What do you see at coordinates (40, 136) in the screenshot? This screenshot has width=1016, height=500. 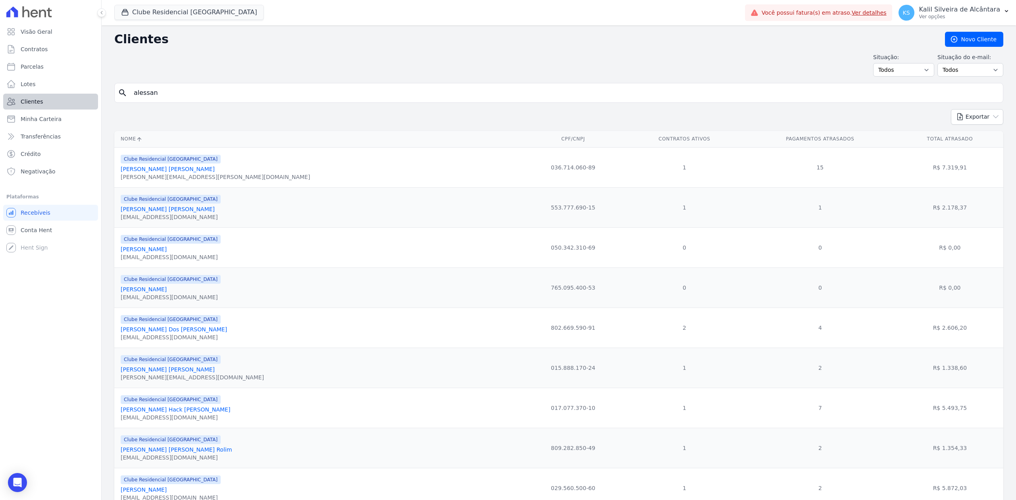 I see `span: Transferências` at bounding box center [40, 136].